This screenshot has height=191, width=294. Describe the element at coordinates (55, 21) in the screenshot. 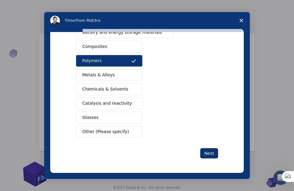

I see `img: Profile image for Timur` at that location.